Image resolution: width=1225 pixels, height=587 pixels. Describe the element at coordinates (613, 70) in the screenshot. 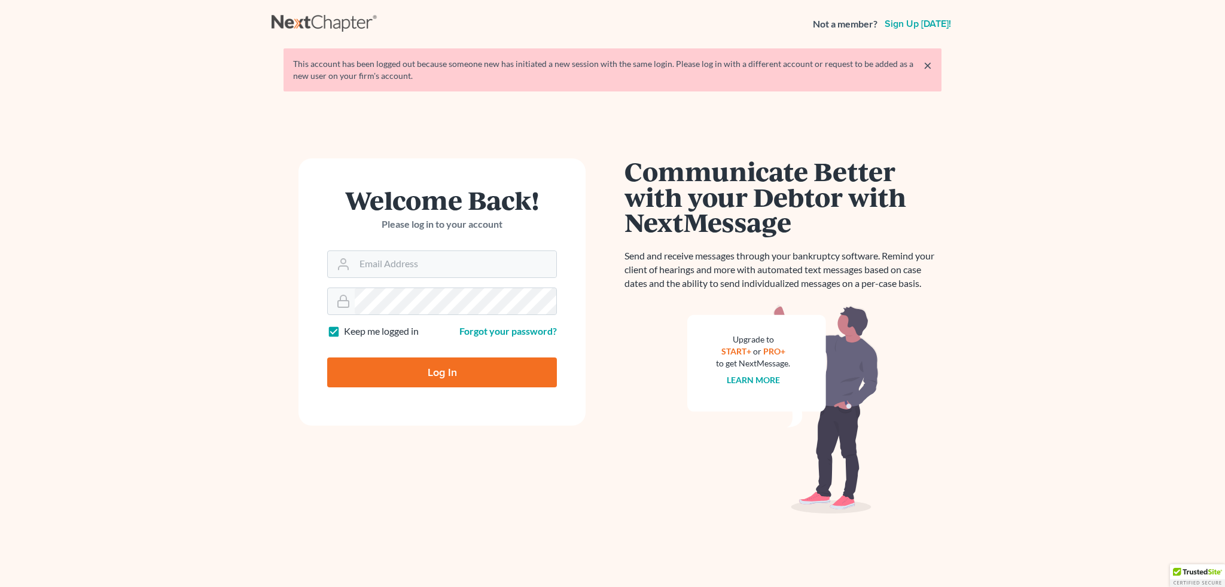

I see `div: This account has been logged out because someone new has initiated a new session with the same lo...` at that location.